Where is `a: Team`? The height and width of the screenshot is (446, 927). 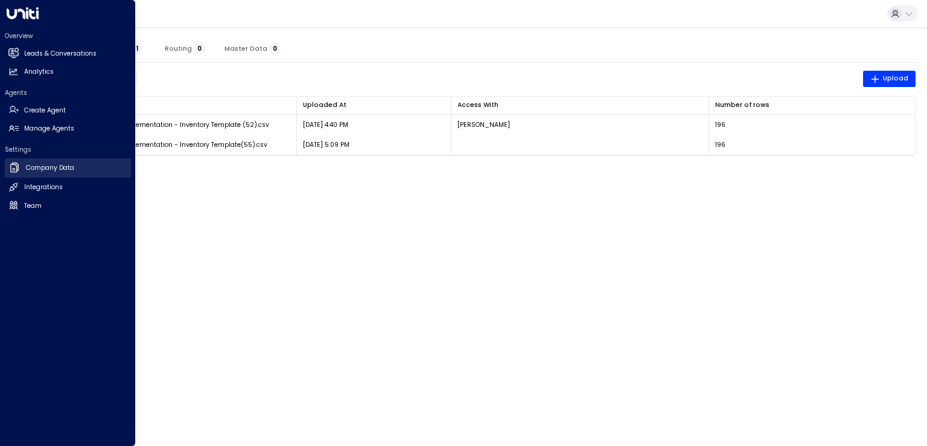 a: Team is located at coordinates (68, 205).